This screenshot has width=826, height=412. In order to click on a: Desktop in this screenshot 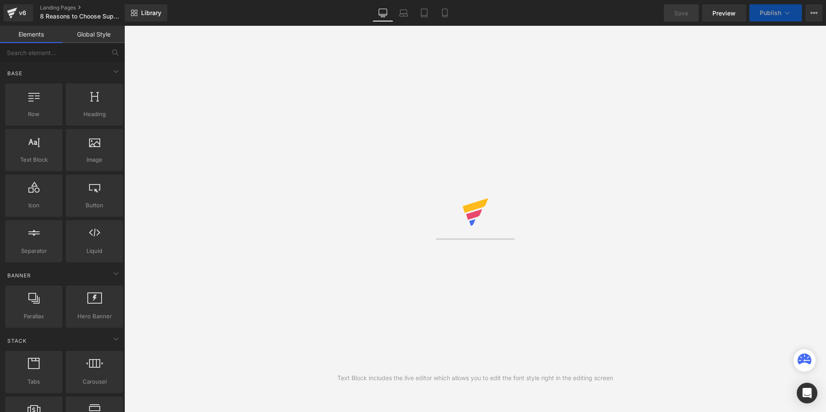, I will do `click(383, 13)`.